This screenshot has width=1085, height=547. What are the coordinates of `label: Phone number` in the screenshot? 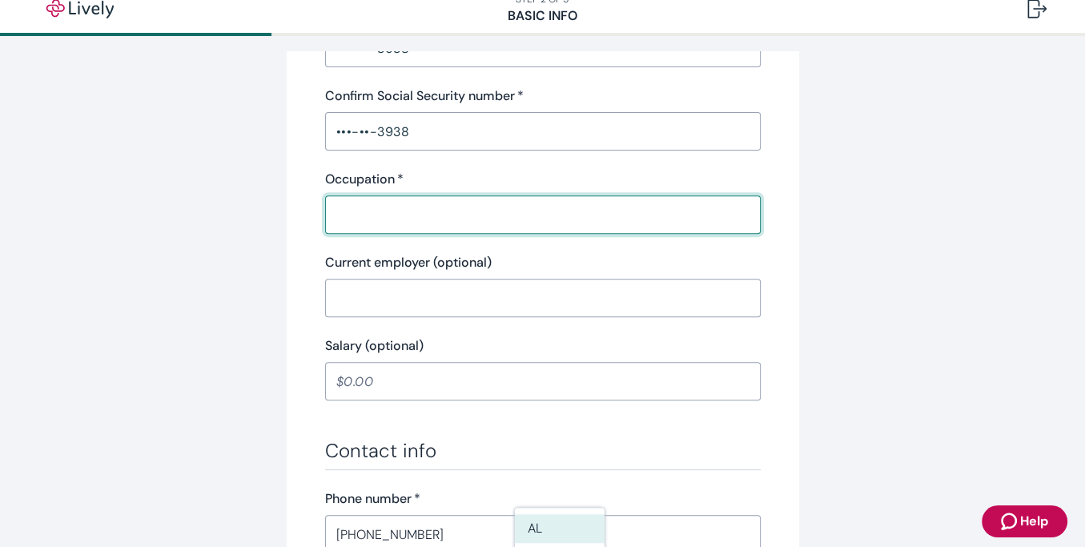 It's located at (372, 499).